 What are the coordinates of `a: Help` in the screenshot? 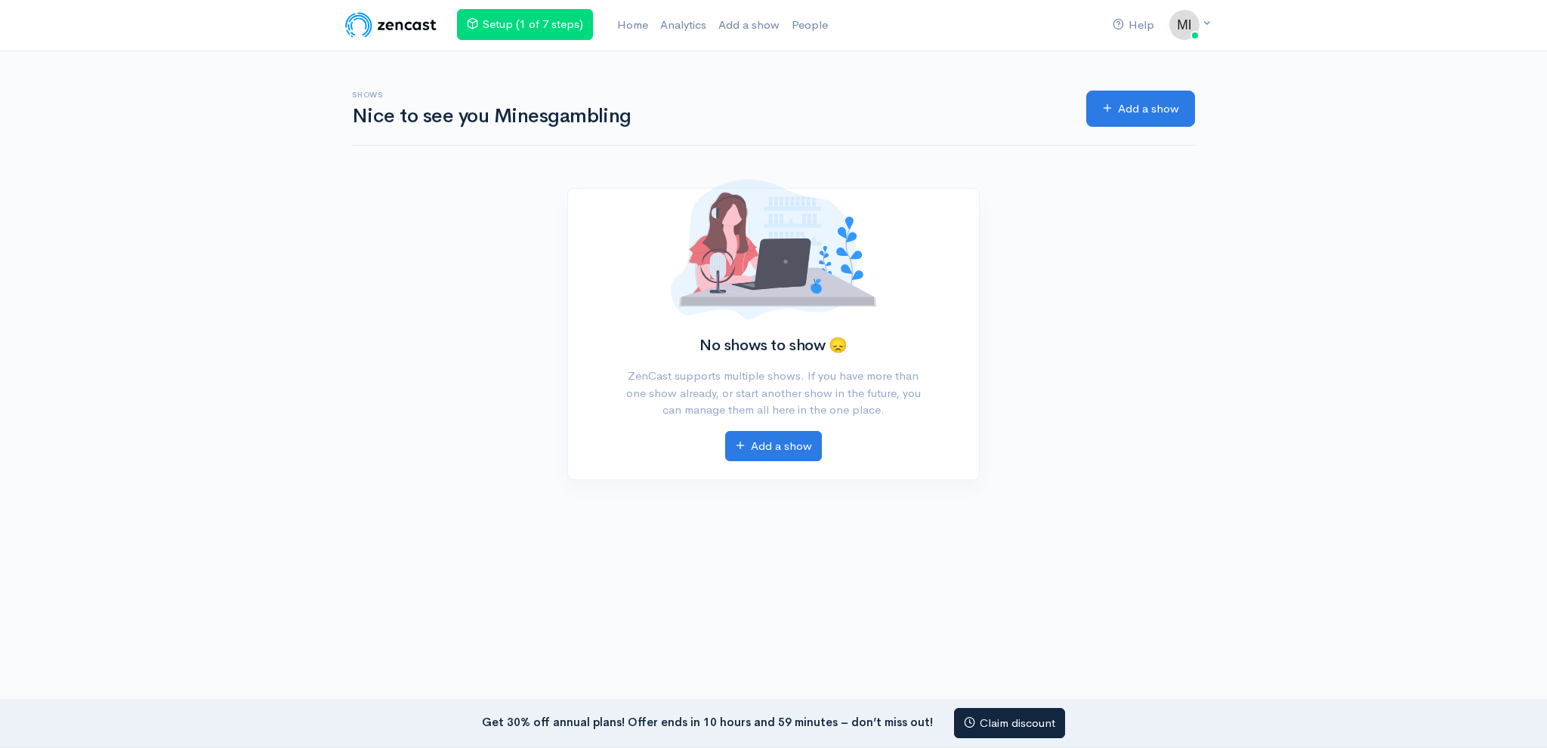 It's located at (1133, 25).